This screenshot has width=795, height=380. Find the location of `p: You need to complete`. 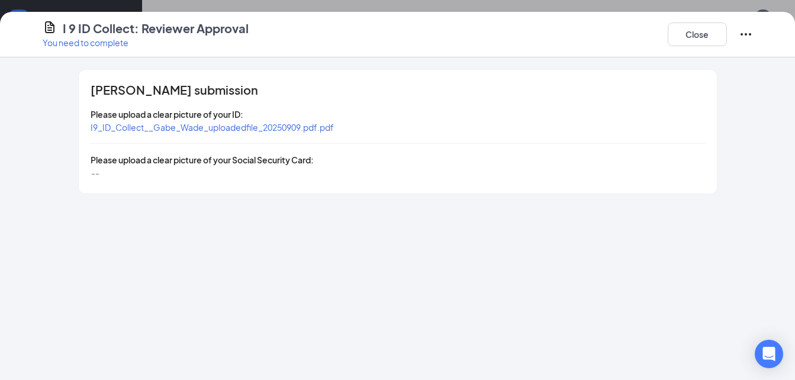

p: You need to complete is located at coordinates (146, 43).